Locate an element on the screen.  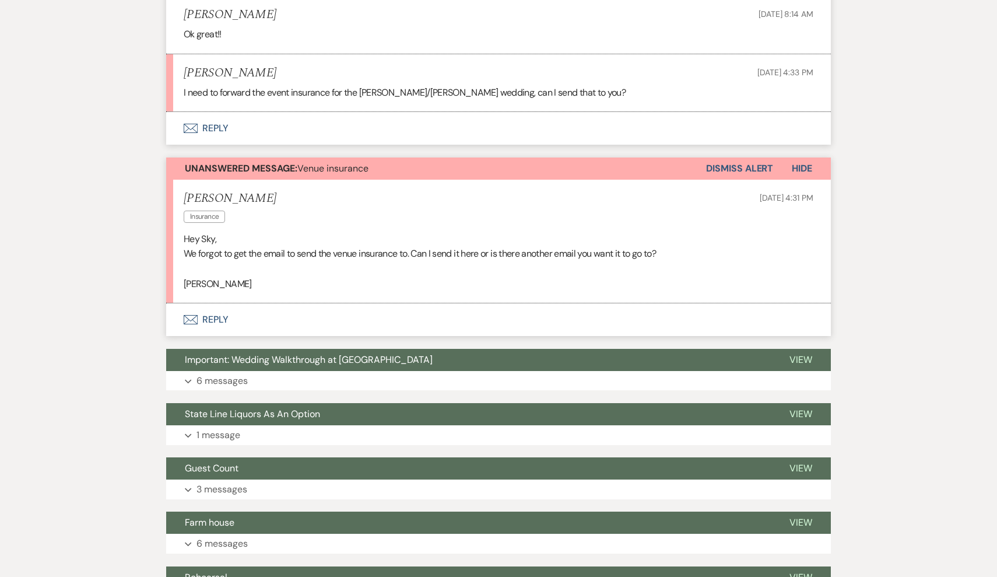
button: Guest Count is located at coordinates (468, 468).